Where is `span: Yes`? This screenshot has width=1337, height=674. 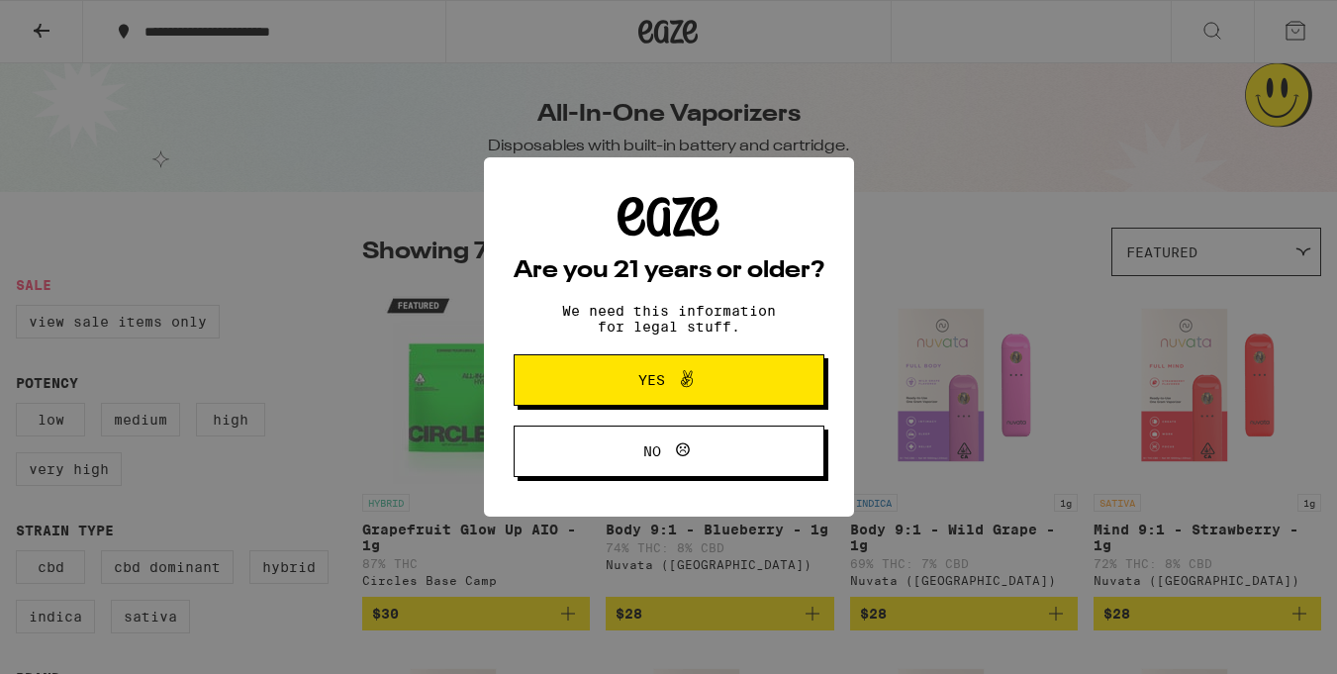 span: Yes is located at coordinates (651, 380).